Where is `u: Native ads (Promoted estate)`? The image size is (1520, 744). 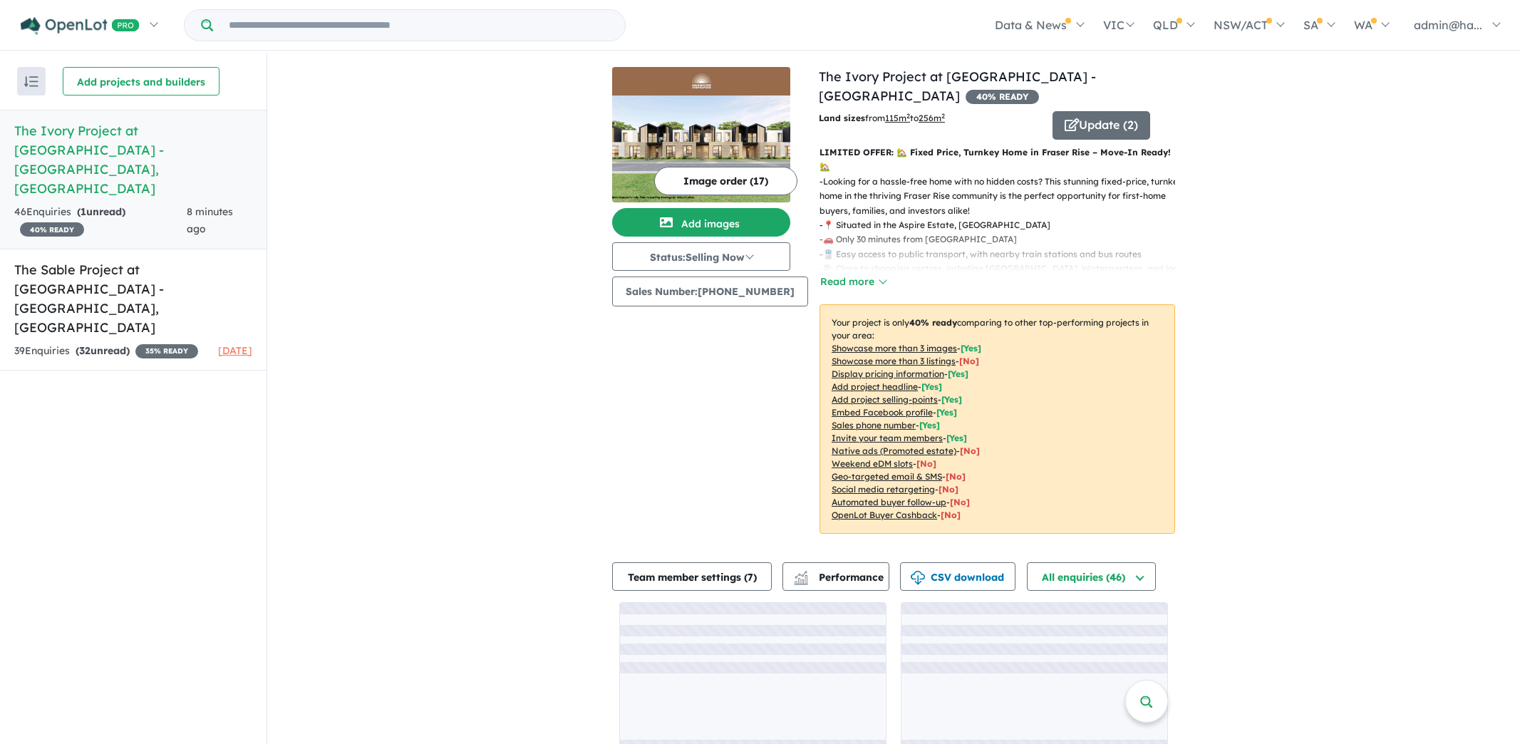 u: Native ads (Promoted estate) is located at coordinates (894, 451).